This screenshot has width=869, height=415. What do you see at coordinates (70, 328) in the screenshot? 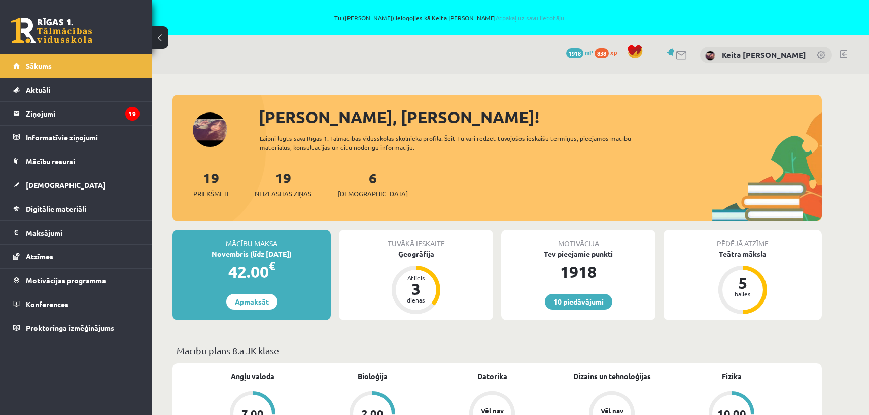
I see `span: Proktoringa izmēģinājums` at bounding box center [70, 328].